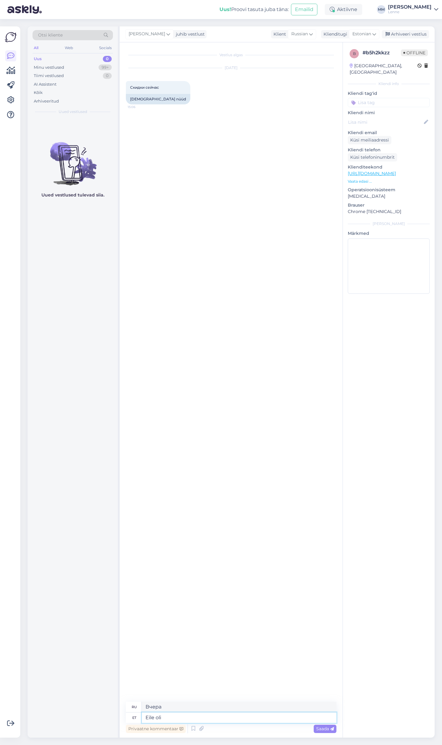 The width and height of the screenshot is (442, 745). What do you see at coordinates (239, 718) in the screenshot?
I see `textarea: Eile ol` at bounding box center [239, 718].